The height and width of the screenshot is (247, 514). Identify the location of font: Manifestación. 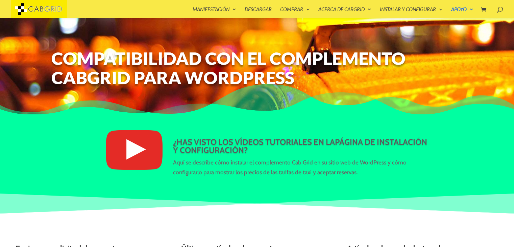
(211, 9).